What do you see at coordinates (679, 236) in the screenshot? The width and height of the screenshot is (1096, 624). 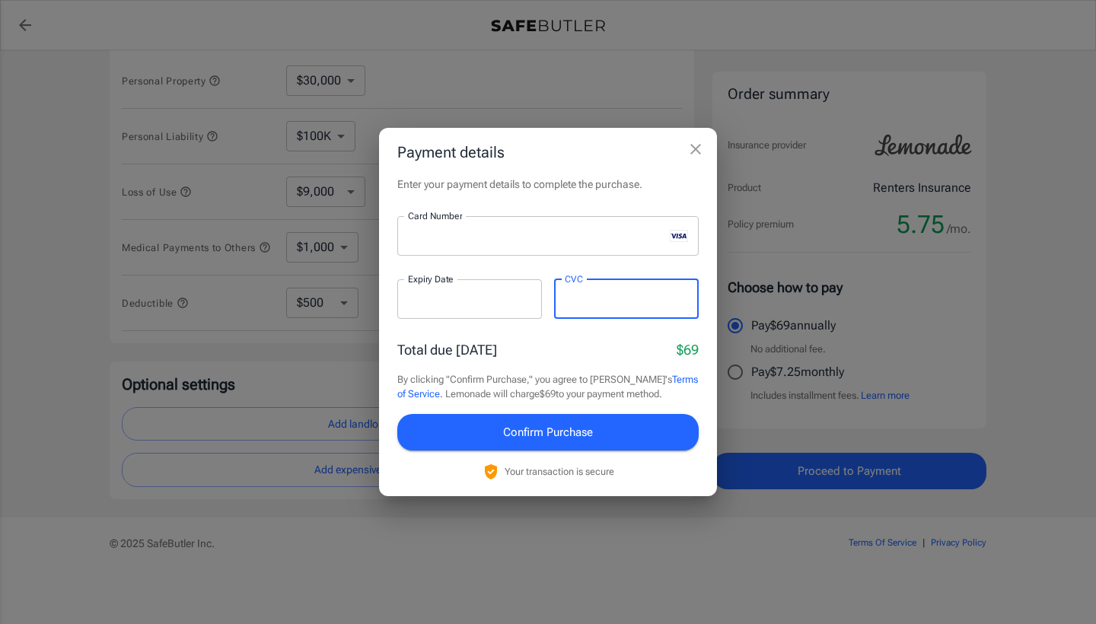 I see `svg: visa` at bounding box center [679, 236].